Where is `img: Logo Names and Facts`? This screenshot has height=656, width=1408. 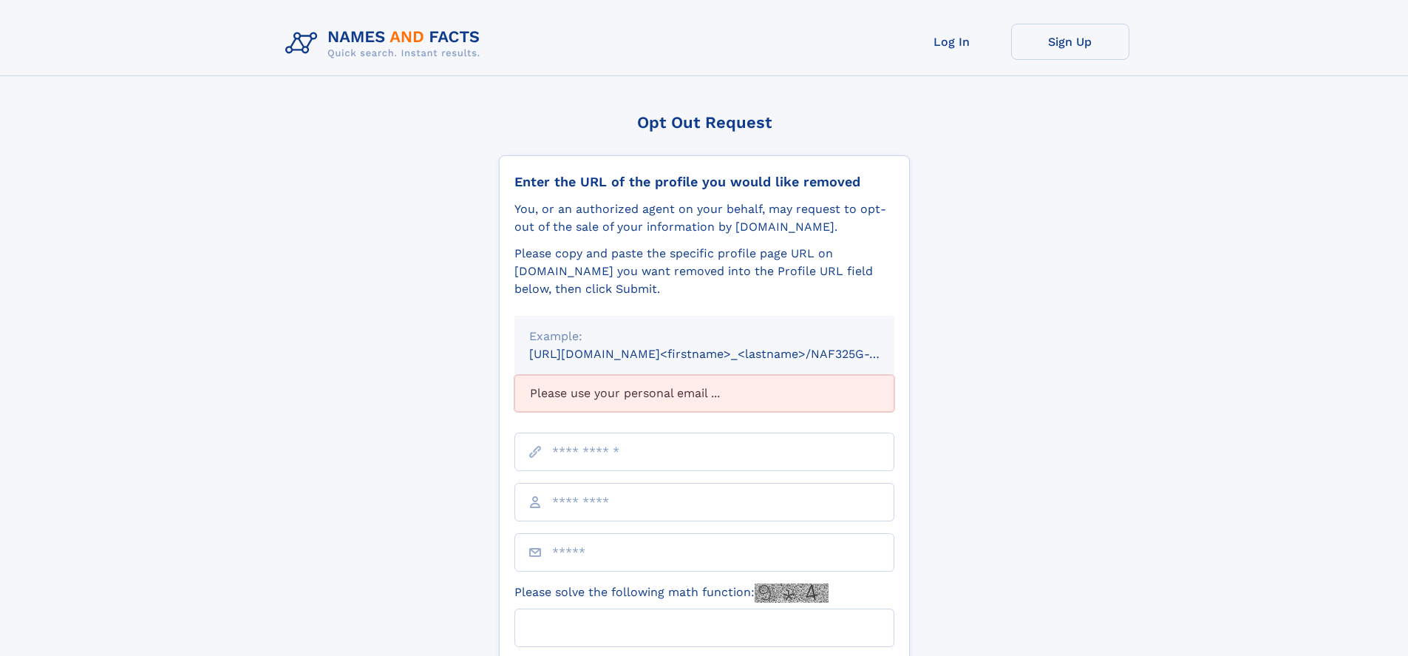 img: Logo Names and Facts is located at coordinates (386, 44).